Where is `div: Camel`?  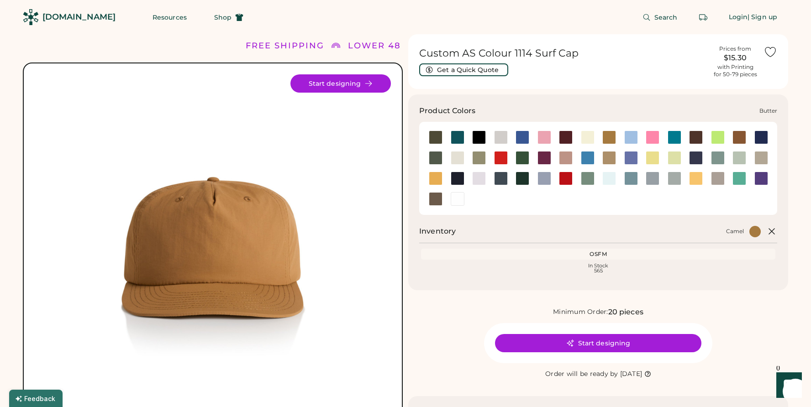
div: Camel is located at coordinates (735, 231).